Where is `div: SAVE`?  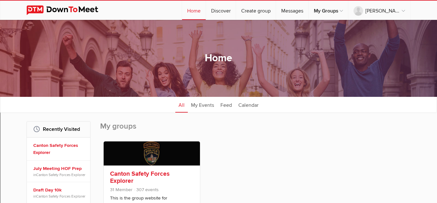 div: SAVE is located at coordinates (219, 185).